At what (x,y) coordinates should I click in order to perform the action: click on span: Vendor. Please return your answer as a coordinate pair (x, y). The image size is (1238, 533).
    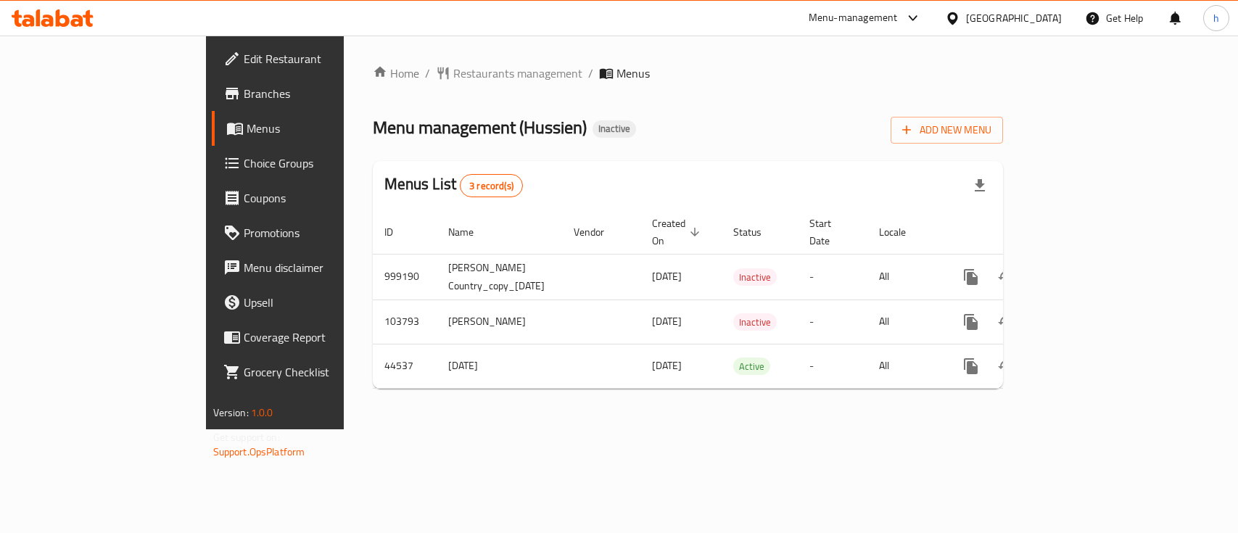
    Looking at the image, I should click on (599, 232).